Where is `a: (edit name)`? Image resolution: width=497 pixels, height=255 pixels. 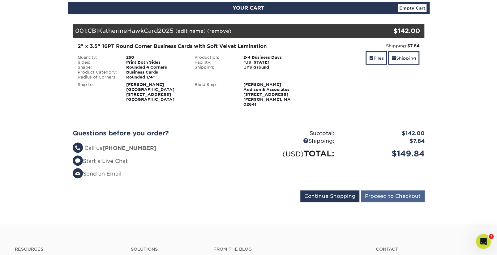
a: (edit name) is located at coordinates (191, 31).